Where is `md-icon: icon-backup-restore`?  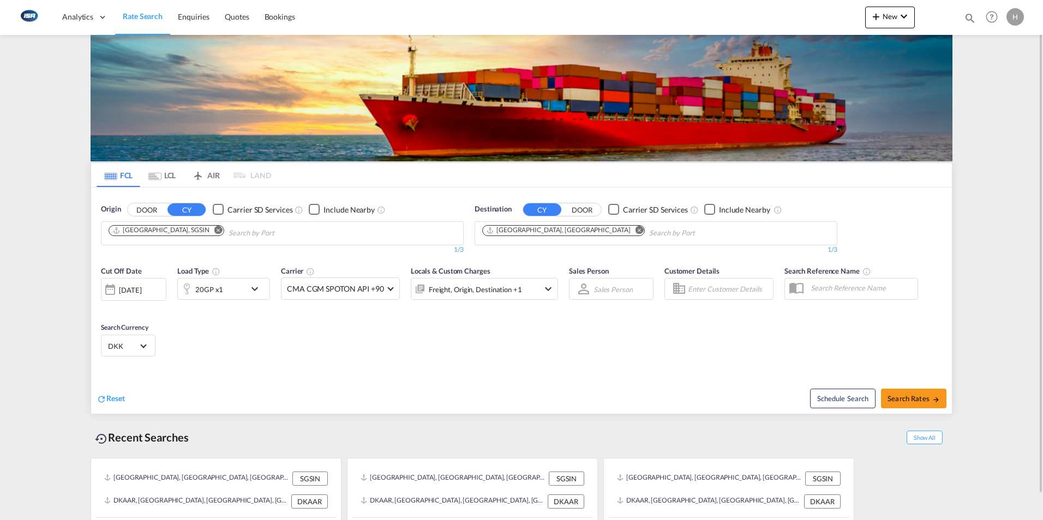 md-icon: icon-backup-restore is located at coordinates (101, 439).